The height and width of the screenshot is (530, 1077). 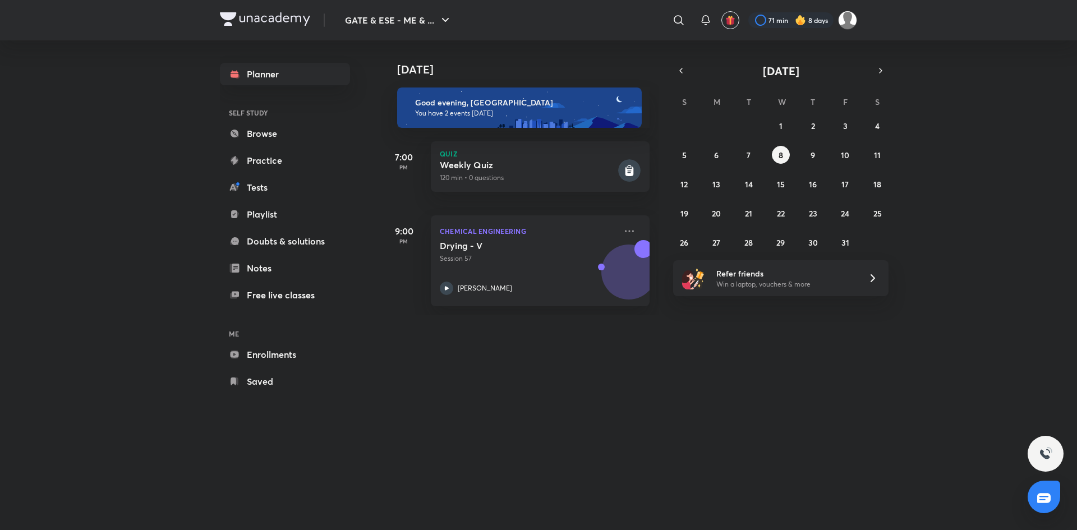 What do you see at coordinates (781, 184) in the screenshot?
I see `button: October 15, 2025` at bounding box center [781, 184].